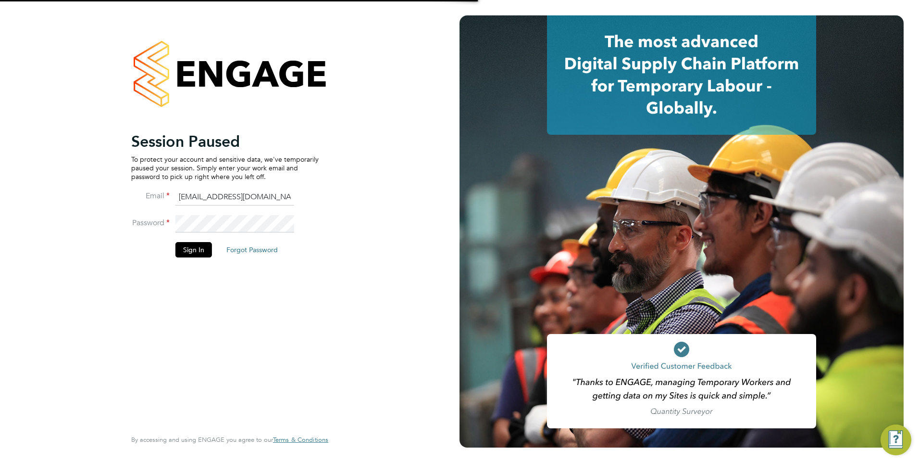  Describe the element at coordinates (301, 439) in the screenshot. I see `a: Terms & Conditions` at that location.